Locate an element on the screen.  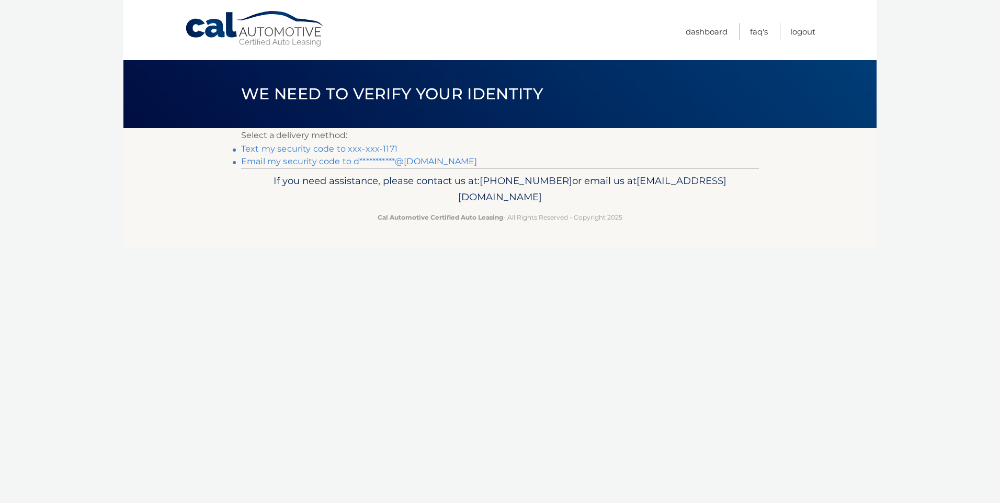
strong: Cal Automotive Certified Auto Leasing is located at coordinates (440, 217).